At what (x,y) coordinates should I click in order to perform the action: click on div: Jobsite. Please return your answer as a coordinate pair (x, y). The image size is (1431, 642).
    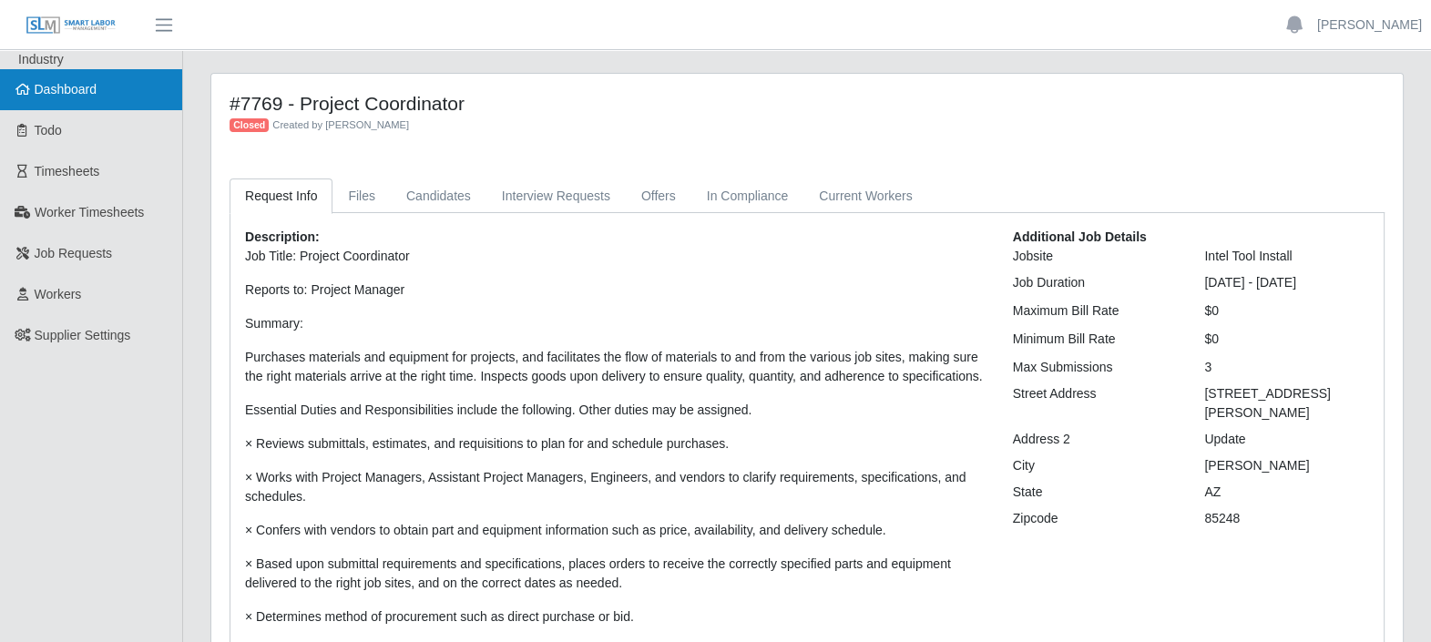
    Looking at the image, I should click on (1095, 256).